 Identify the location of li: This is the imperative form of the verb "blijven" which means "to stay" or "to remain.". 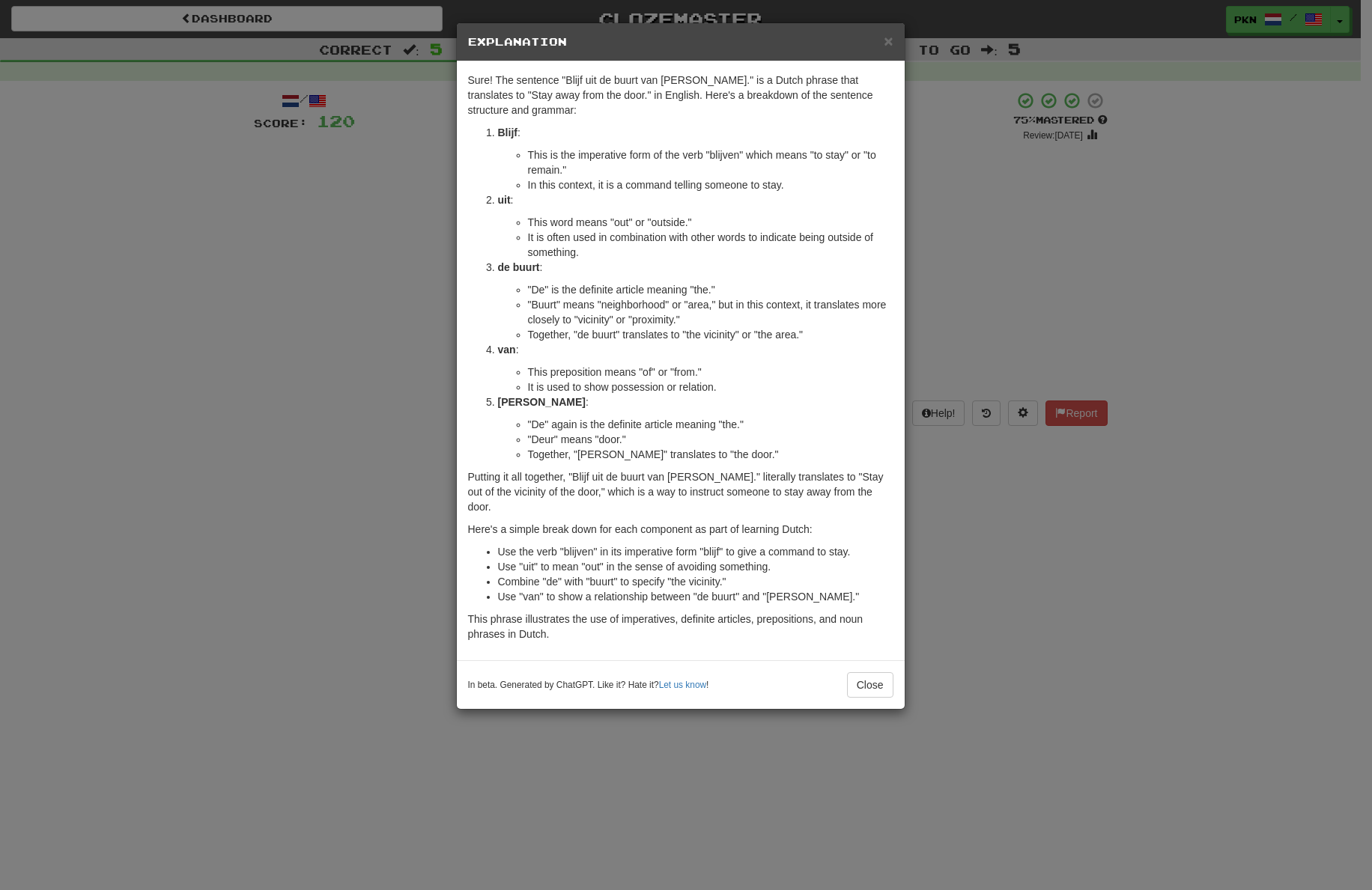
(710, 162).